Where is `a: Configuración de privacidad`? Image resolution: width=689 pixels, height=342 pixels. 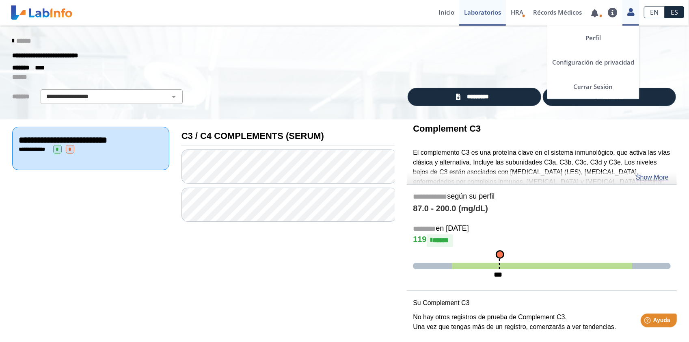 a: Configuración de privacidad is located at coordinates (593, 62).